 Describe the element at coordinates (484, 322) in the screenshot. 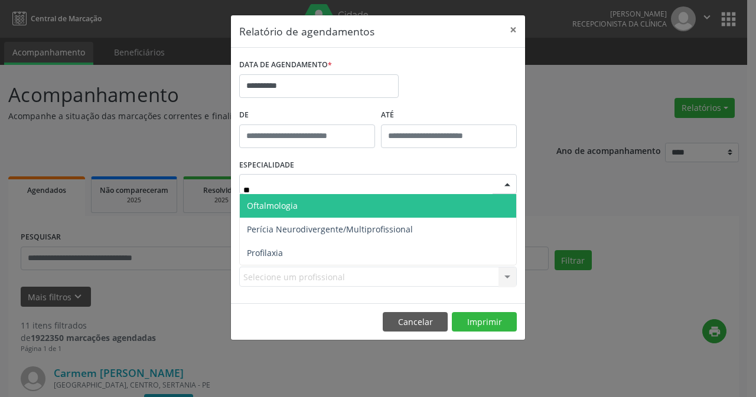

I see `button: Imprimir` at that location.